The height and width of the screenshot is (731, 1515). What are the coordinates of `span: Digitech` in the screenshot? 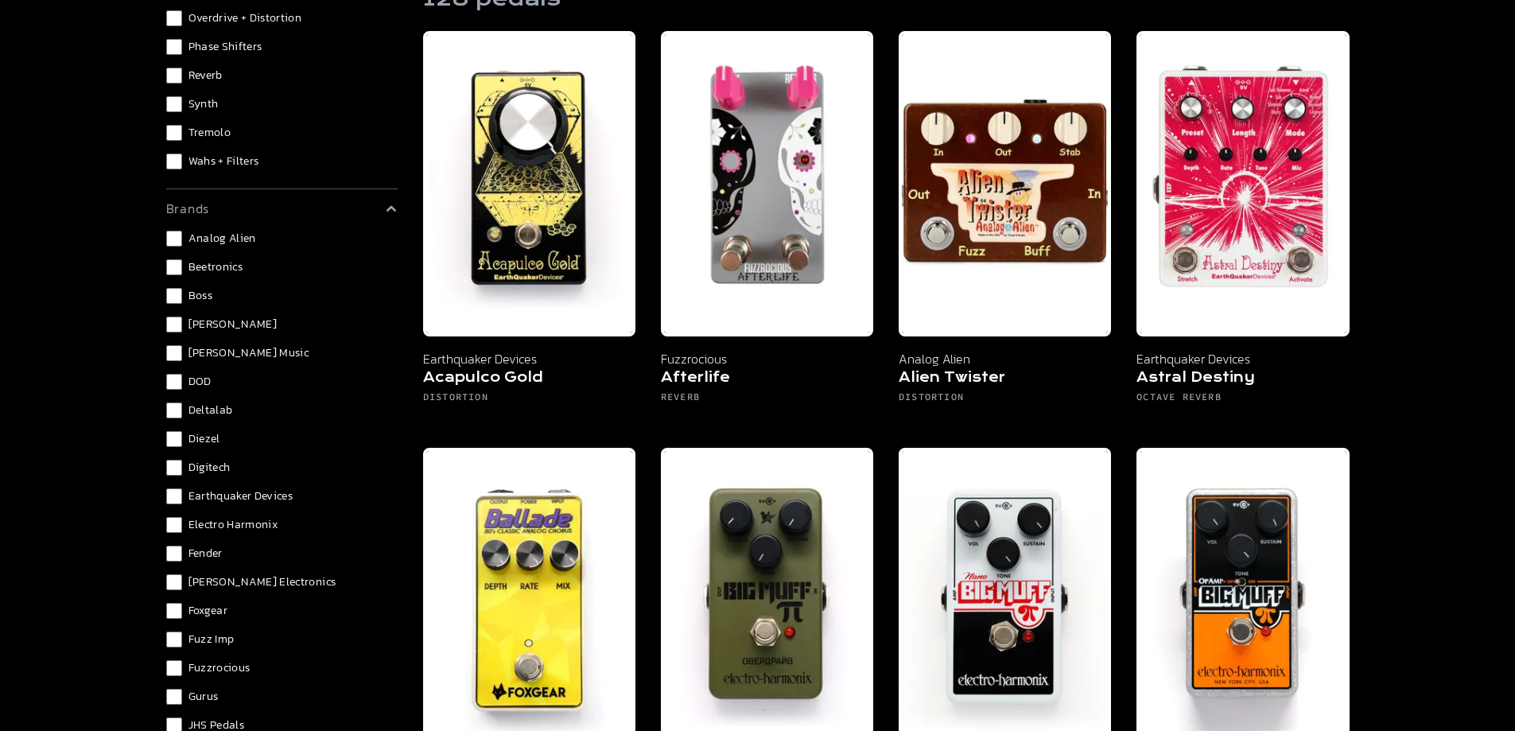 It's located at (209, 467).